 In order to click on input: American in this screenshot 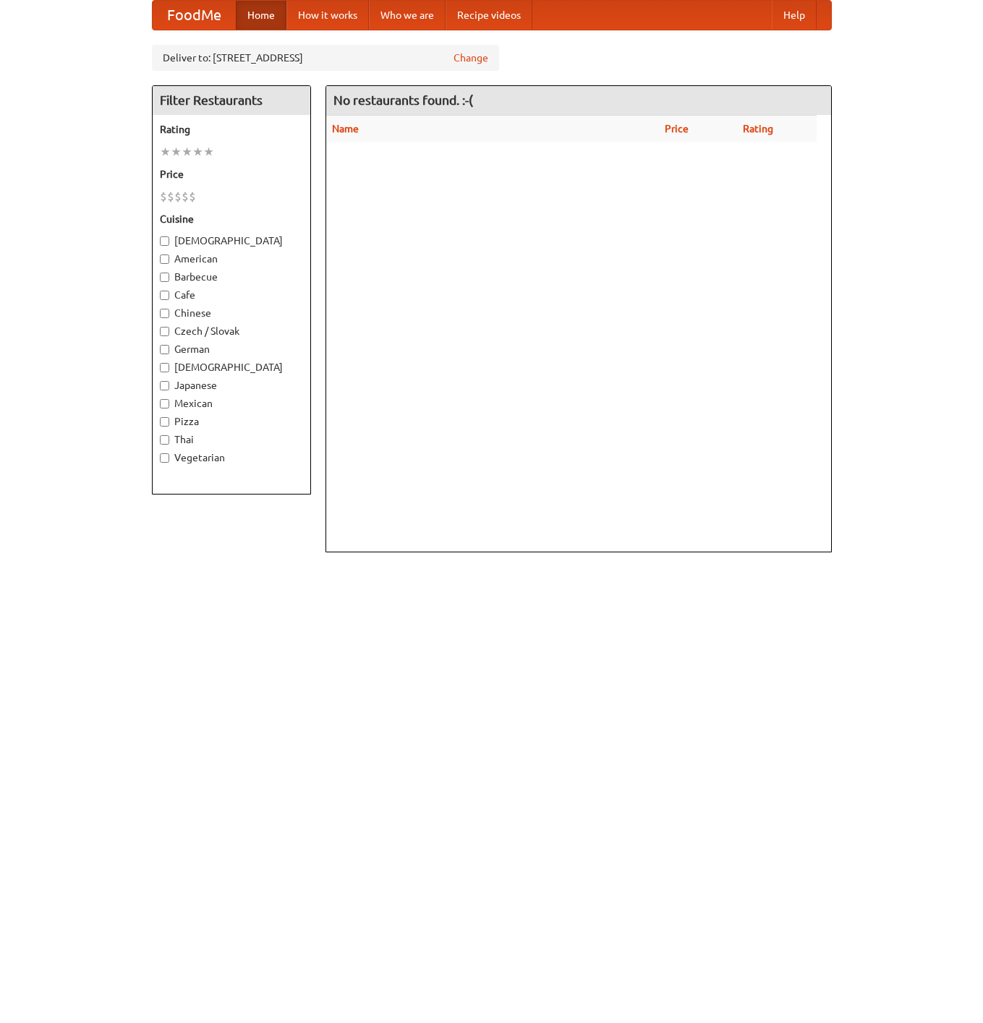, I will do `click(164, 259)`.